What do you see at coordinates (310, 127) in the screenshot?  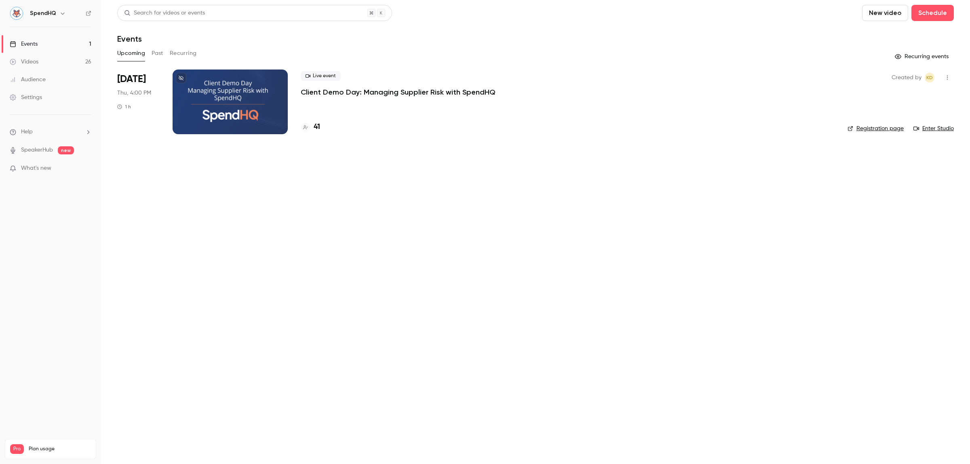 I see `a: 41` at bounding box center [310, 127].